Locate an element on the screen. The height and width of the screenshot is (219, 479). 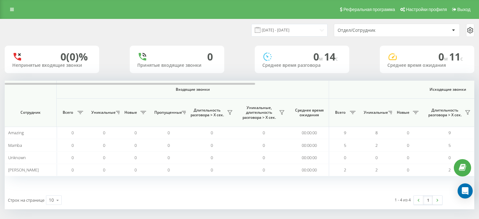
div: 1 - 4 из 4 is located at coordinates (402, 200).